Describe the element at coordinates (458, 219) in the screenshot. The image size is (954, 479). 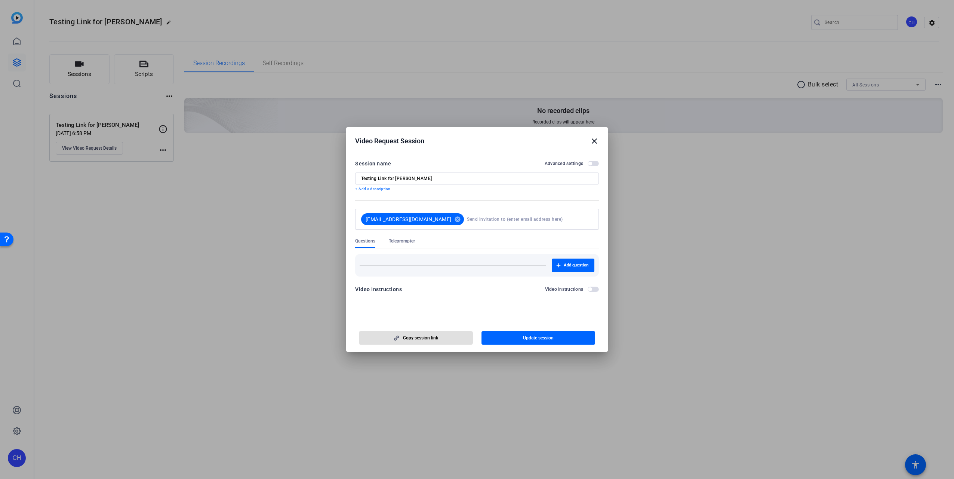
I see `mat-icon: cancel` at that location.